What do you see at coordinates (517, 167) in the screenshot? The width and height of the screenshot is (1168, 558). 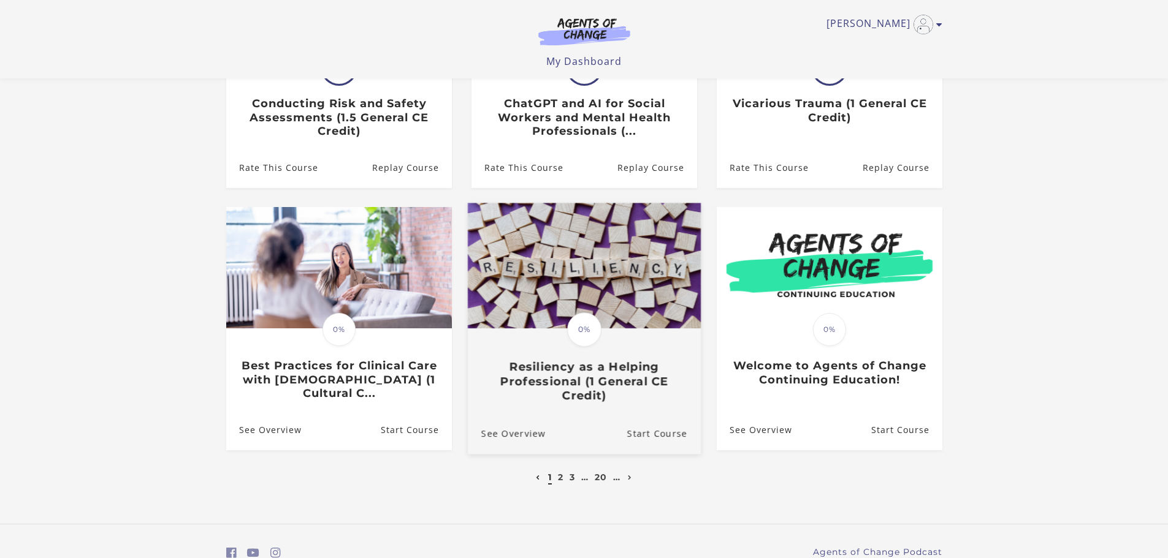 I see `a: ChatGPT and AI for Social Workers and Mental Health Professionals (...: Rate This Course` at bounding box center [517, 167].